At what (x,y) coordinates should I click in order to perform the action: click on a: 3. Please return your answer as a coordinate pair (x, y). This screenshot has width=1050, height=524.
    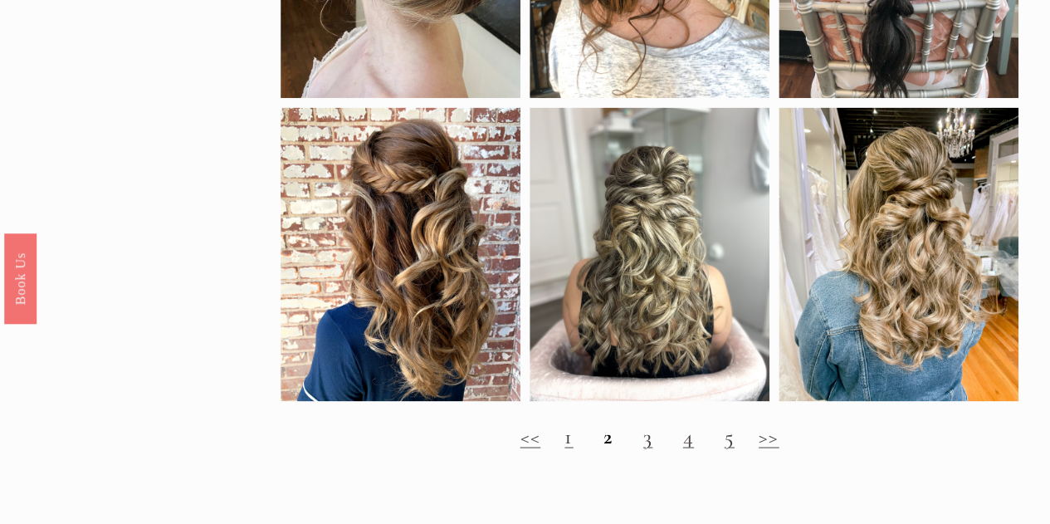
    Looking at the image, I should click on (648, 435).